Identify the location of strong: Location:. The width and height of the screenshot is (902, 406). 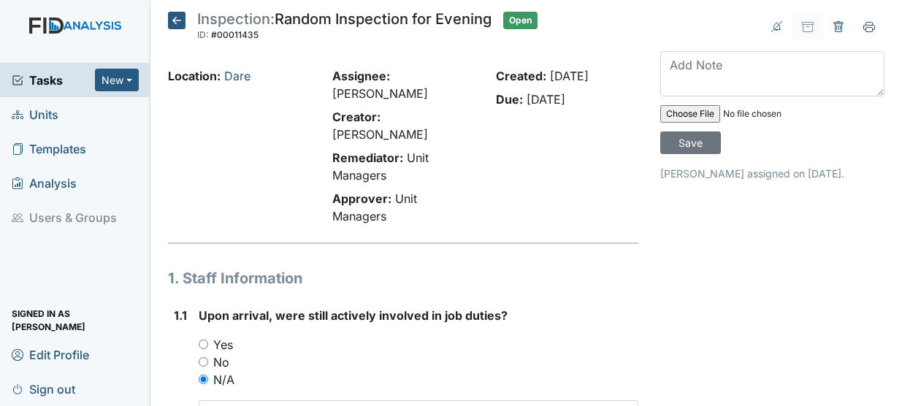
(194, 76).